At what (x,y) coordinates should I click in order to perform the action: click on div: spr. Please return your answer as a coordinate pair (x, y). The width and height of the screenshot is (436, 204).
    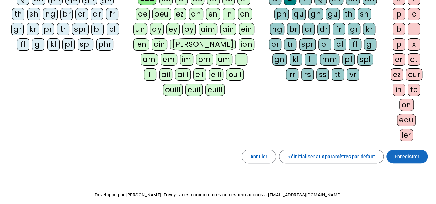
    Looking at the image, I should click on (307, 44).